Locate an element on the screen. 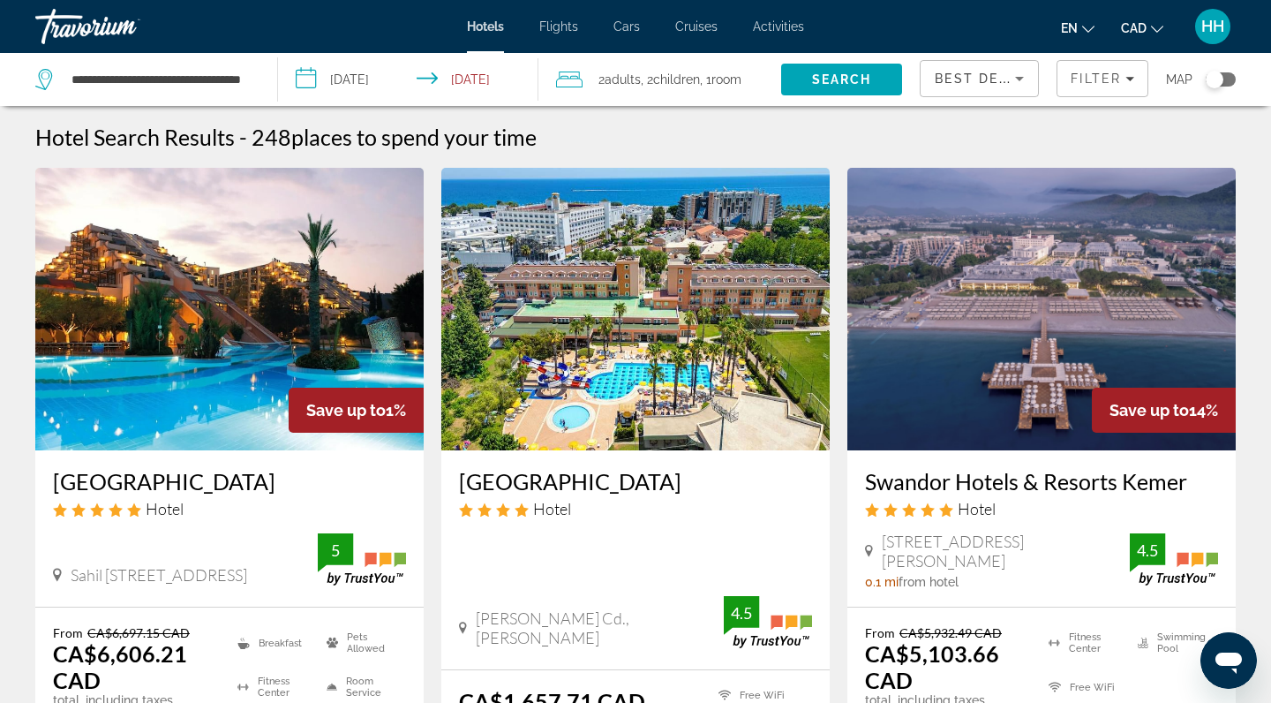  div: 5 is located at coordinates (335, 550).